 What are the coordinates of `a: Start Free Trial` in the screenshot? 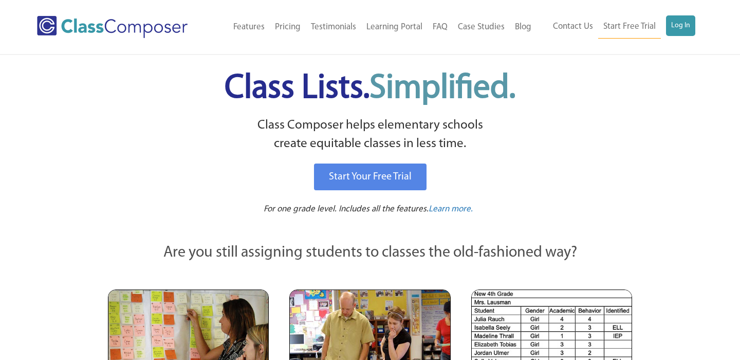 It's located at (629, 27).